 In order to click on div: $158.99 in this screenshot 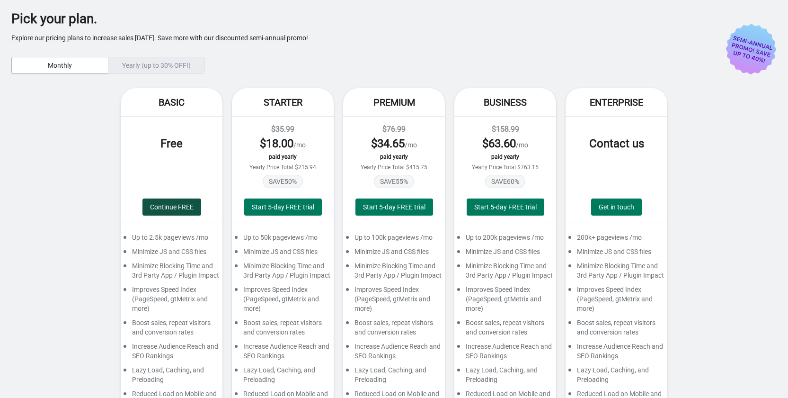, I will do `click(505, 129)`.